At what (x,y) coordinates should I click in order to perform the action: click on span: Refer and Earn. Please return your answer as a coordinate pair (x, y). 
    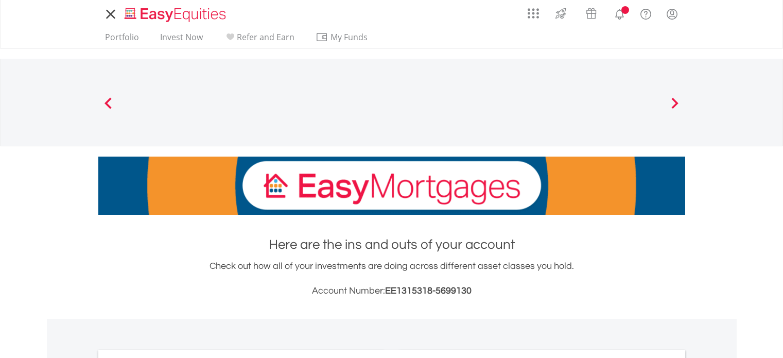
    Looking at the image, I should click on (266, 37).